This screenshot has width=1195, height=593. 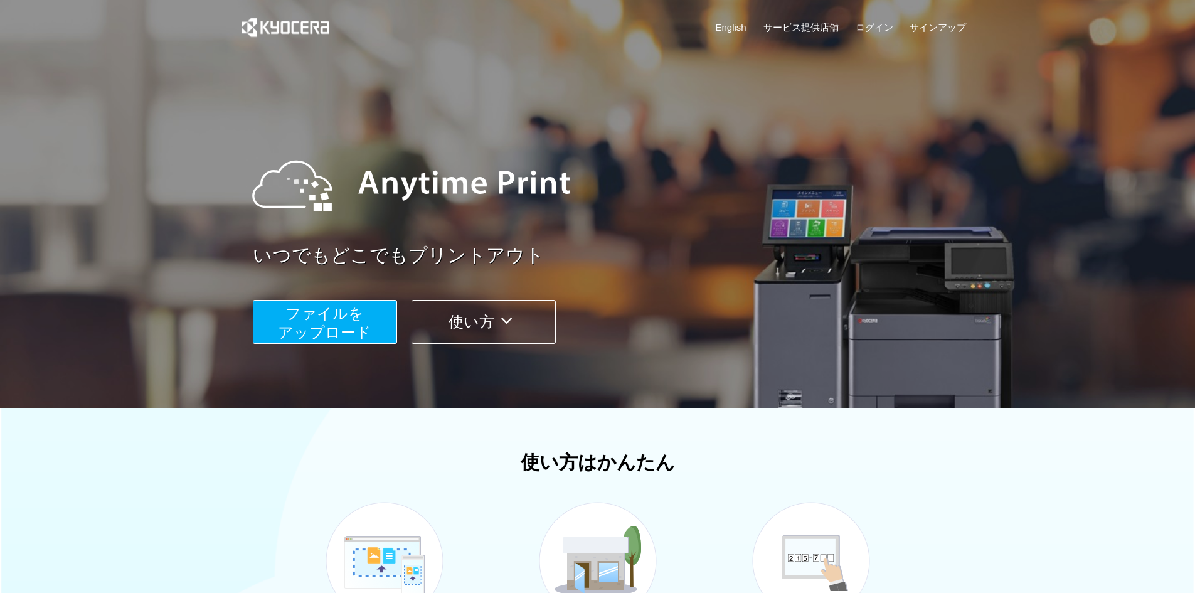 What do you see at coordinates (614, 255) in the screenshot?
I see `a: いつでもどこでもプリントアウト` at bounding box center [614, 255].